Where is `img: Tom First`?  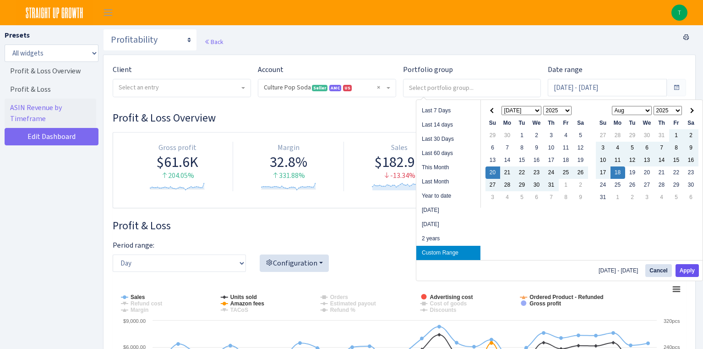
img: Tom First is located at coordinates (680, 12).